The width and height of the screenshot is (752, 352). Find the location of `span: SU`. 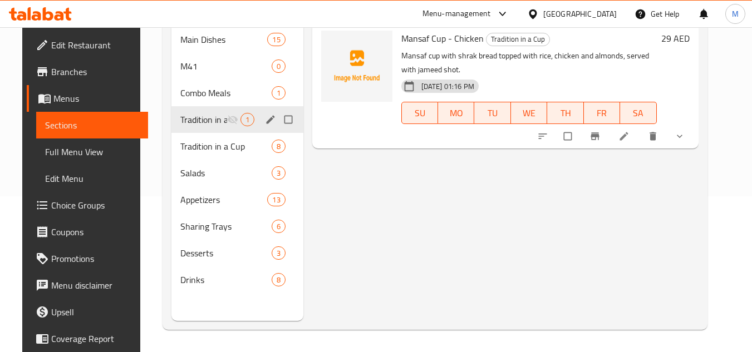

span: SU is located at coordinates (420, 113).